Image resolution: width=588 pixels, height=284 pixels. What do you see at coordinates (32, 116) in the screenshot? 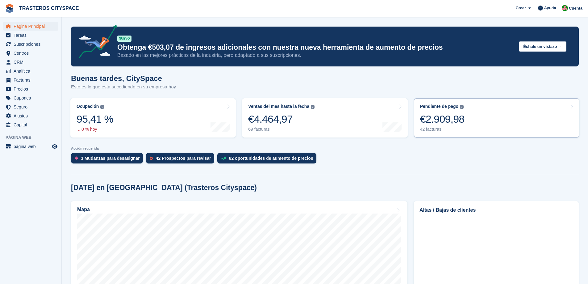
I see `span: Ajustes` at bounding box center [32, 116].